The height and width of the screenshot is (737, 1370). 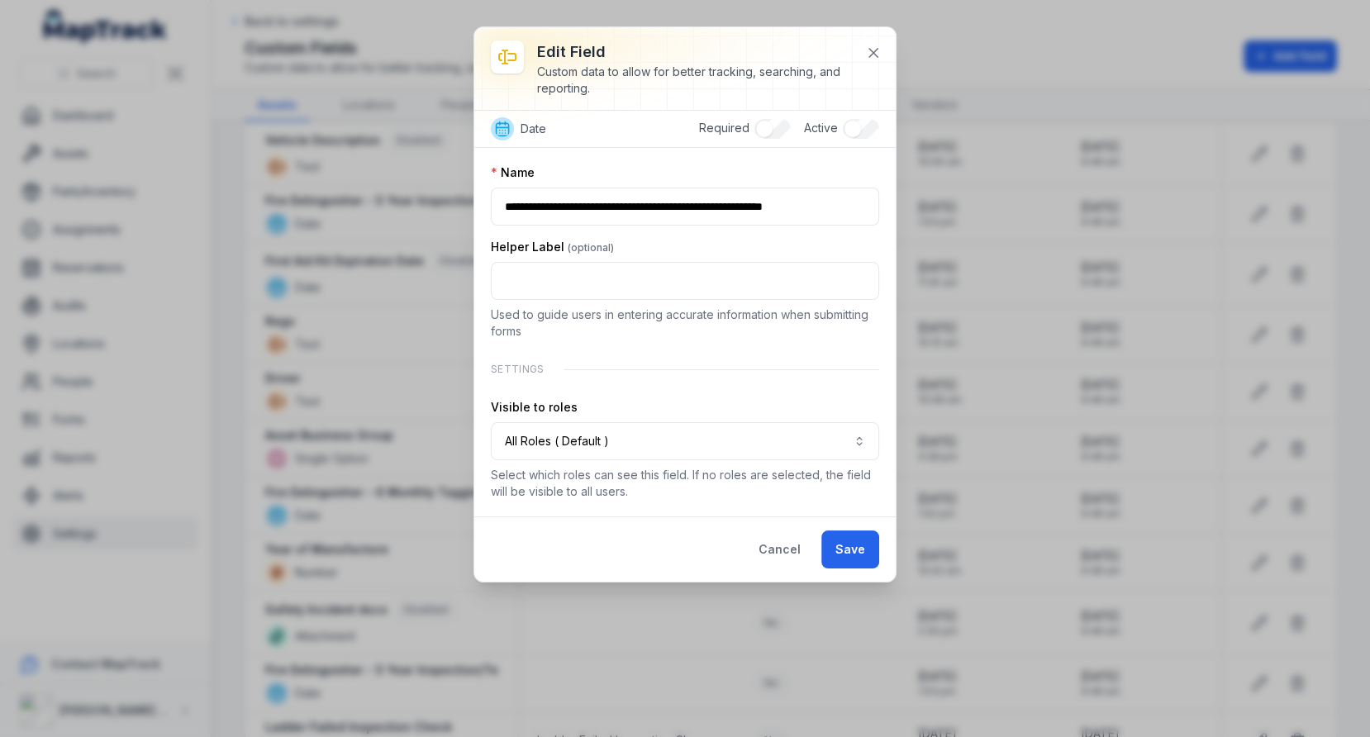 I want to click on input: :r20:-form-item-label, so click(x=685, y=281).